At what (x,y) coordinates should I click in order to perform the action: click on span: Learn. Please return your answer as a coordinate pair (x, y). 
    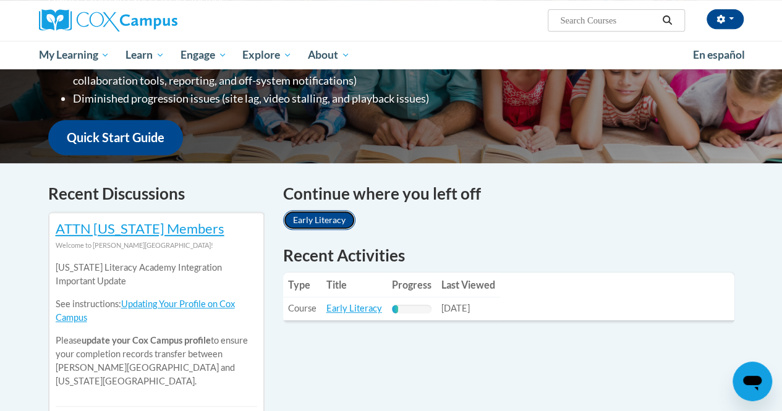
    Looking at the image, I should click on (145, 55).